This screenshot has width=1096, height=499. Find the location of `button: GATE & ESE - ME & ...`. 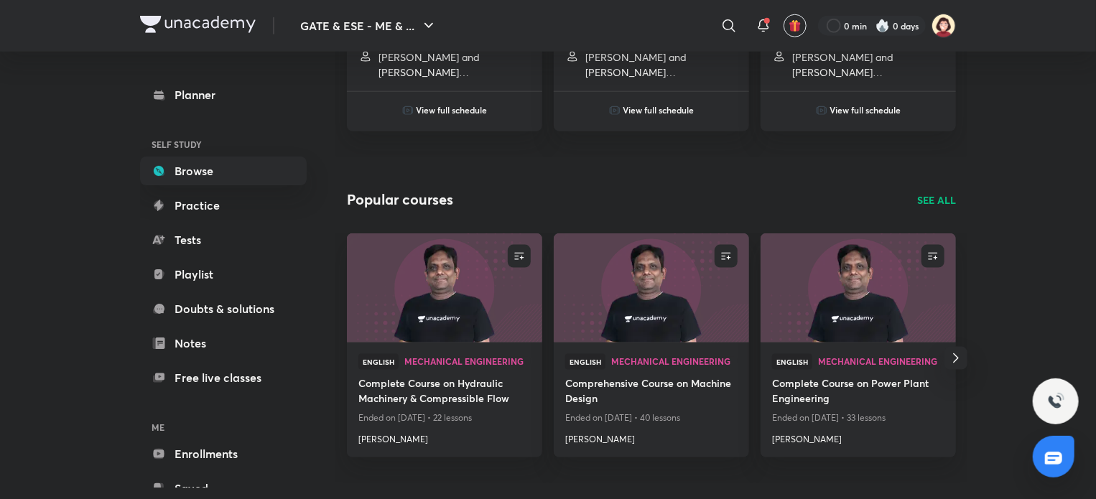

button: GATE & ESE - ME & ... is located at coordinates (369, 26).